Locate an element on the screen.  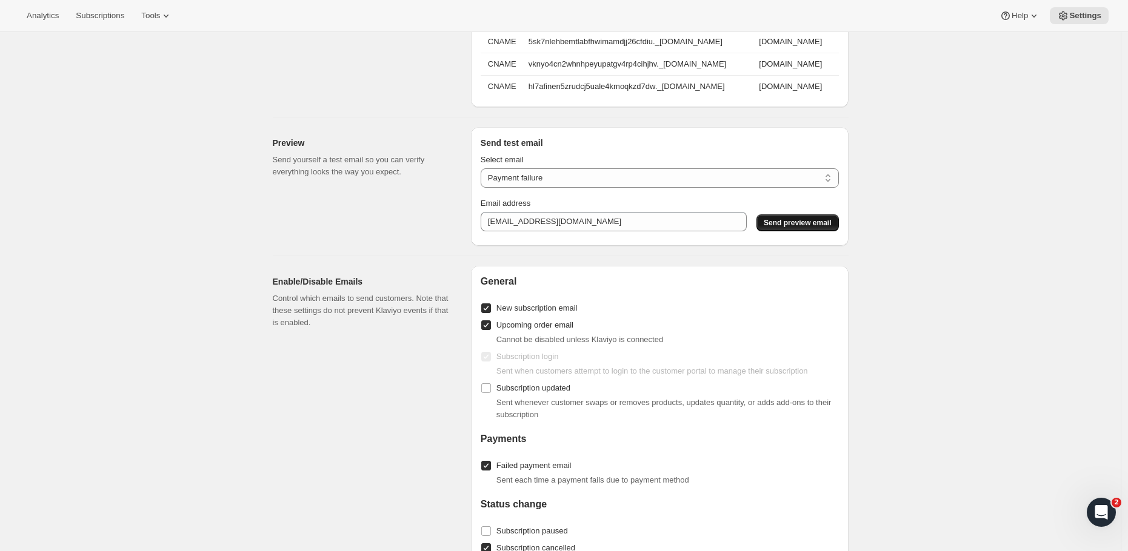
h3: Send test email is located at coordinates (659, 143).